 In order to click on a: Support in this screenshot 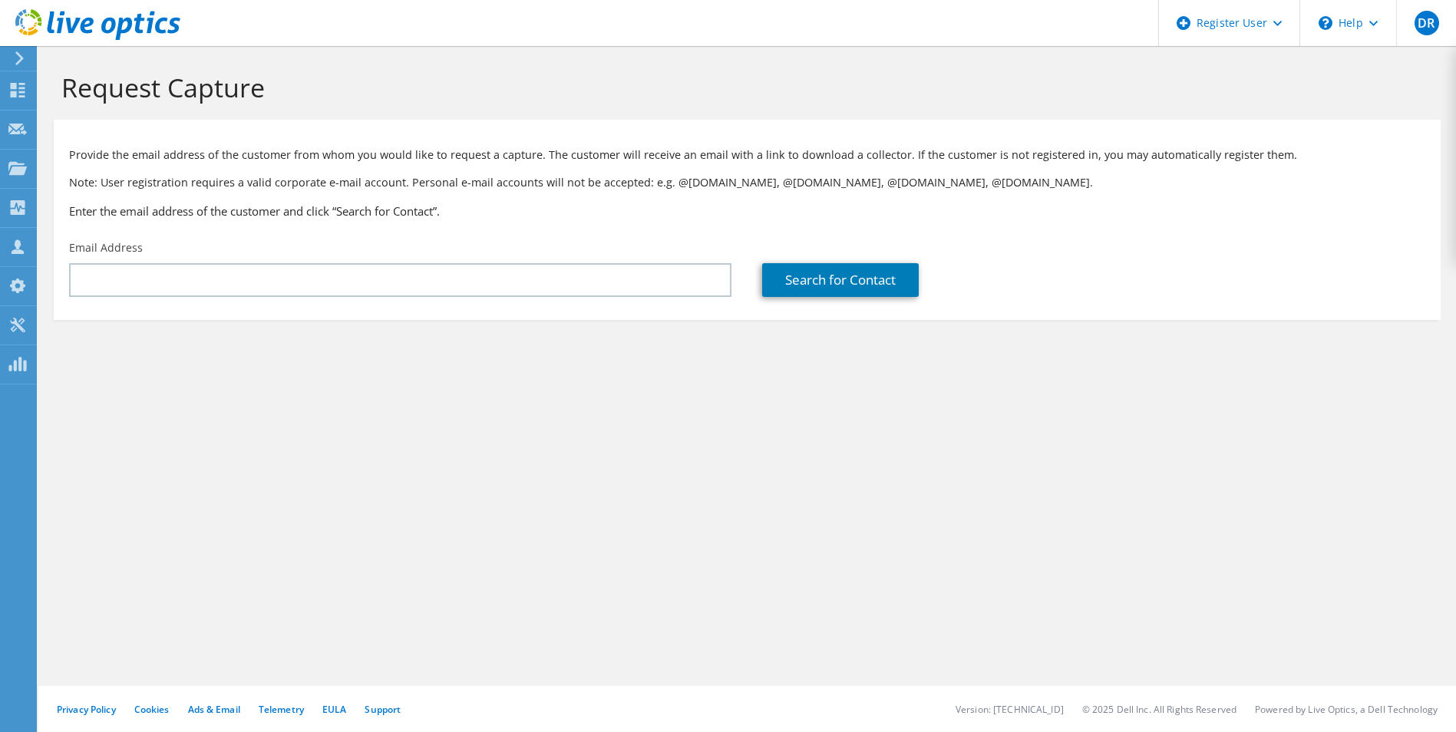, I will do `click(382, 709)`.